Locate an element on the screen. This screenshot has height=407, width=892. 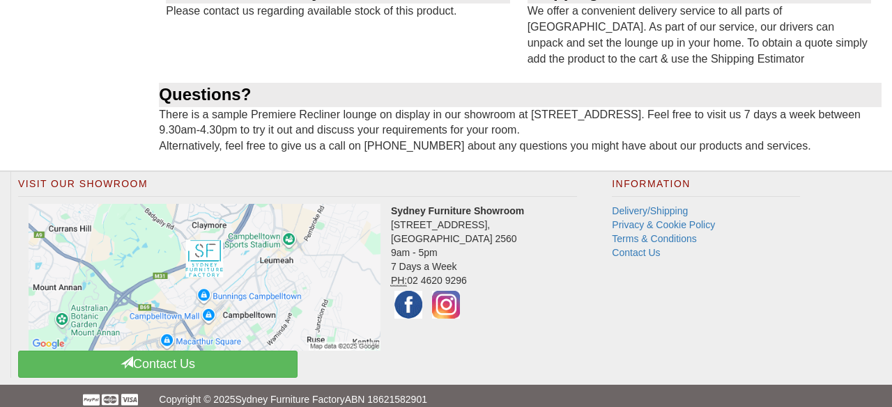
a: Sydney Furniture Factory is located at coordinates (289, 400).